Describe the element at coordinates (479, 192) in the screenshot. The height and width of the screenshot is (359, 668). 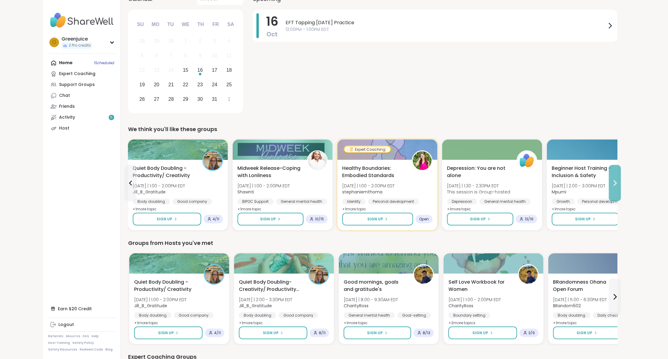
I see `span: This session is Group-hosted` at that location.